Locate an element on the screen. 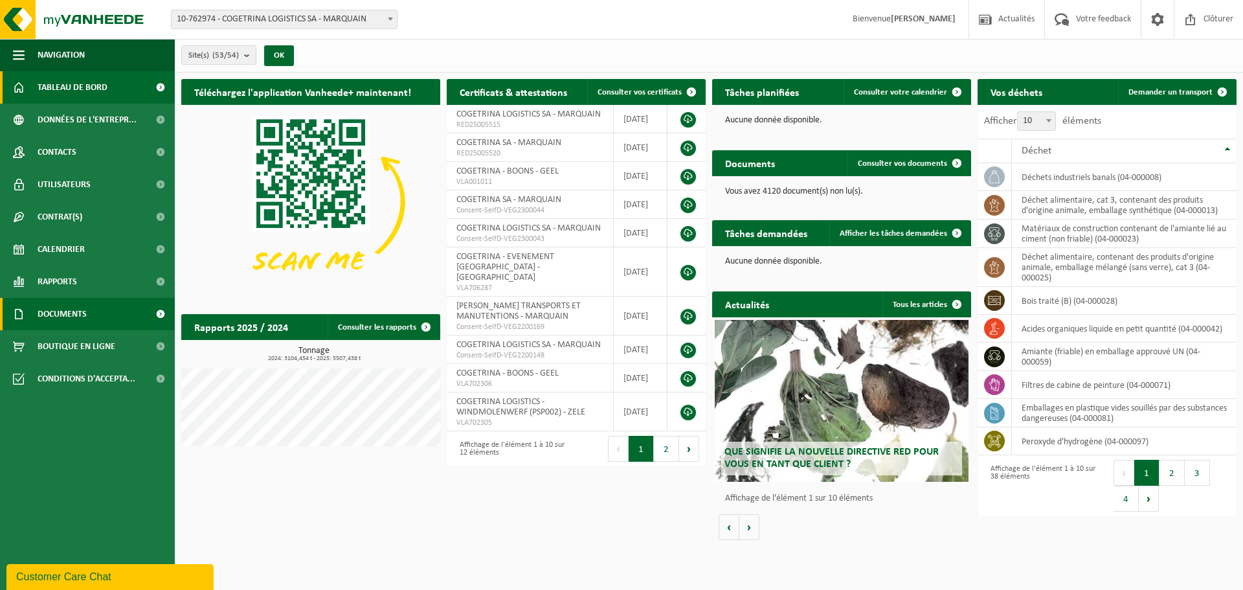 The image size is (1243, 590). a: Que signifie la nouvelle directive RED pour vous en tant que client ? is located at coordinates (842, 401).